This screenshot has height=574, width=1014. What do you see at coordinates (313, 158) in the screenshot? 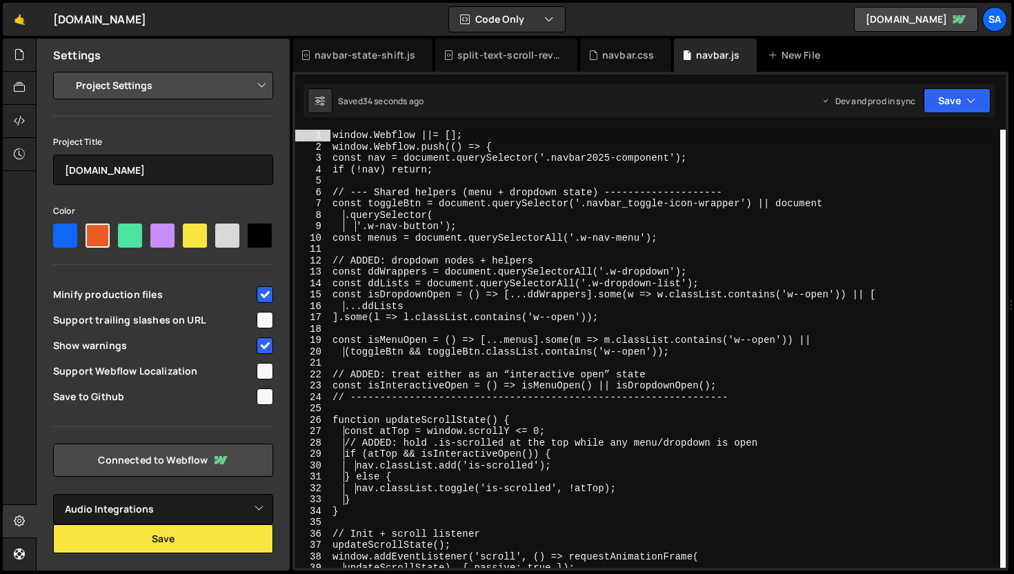
I see `div: 3` at bounding box center [313, 158].